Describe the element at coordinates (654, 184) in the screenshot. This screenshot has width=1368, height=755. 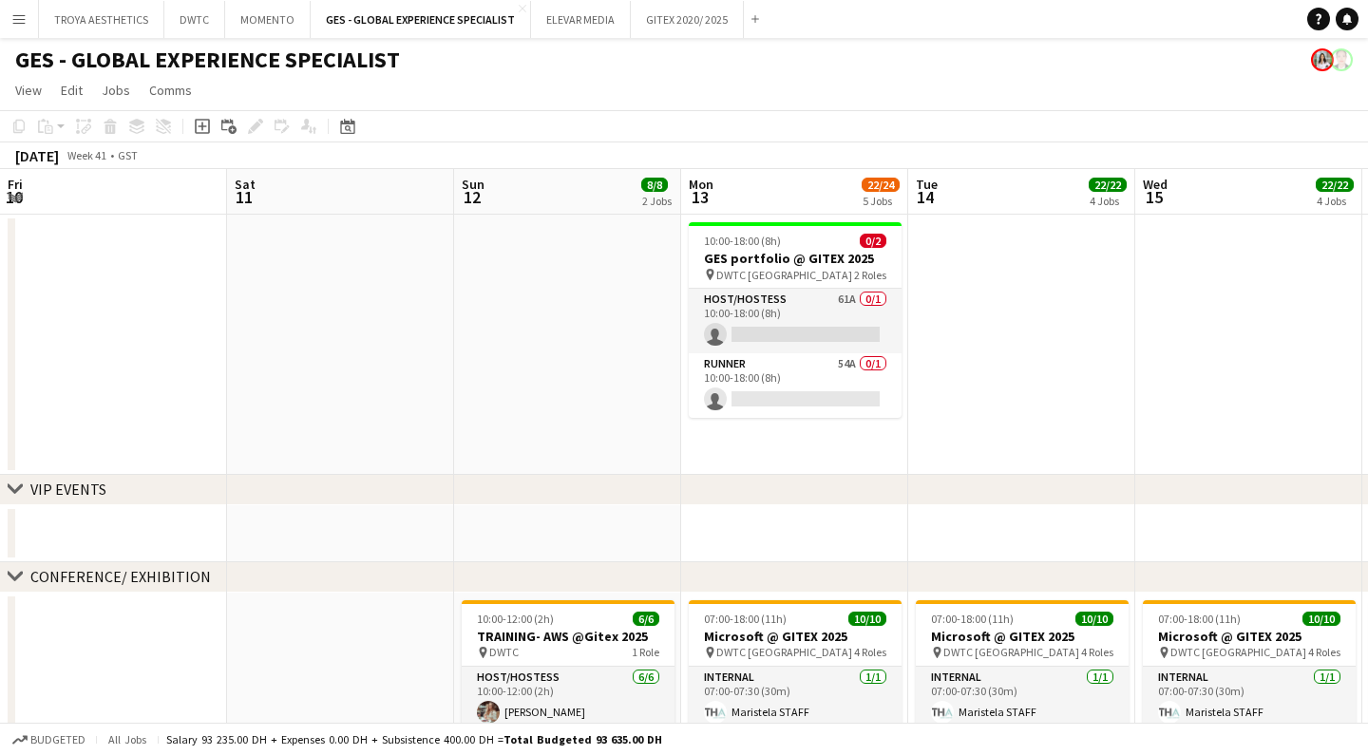
I see `span: 8/8` at that location.